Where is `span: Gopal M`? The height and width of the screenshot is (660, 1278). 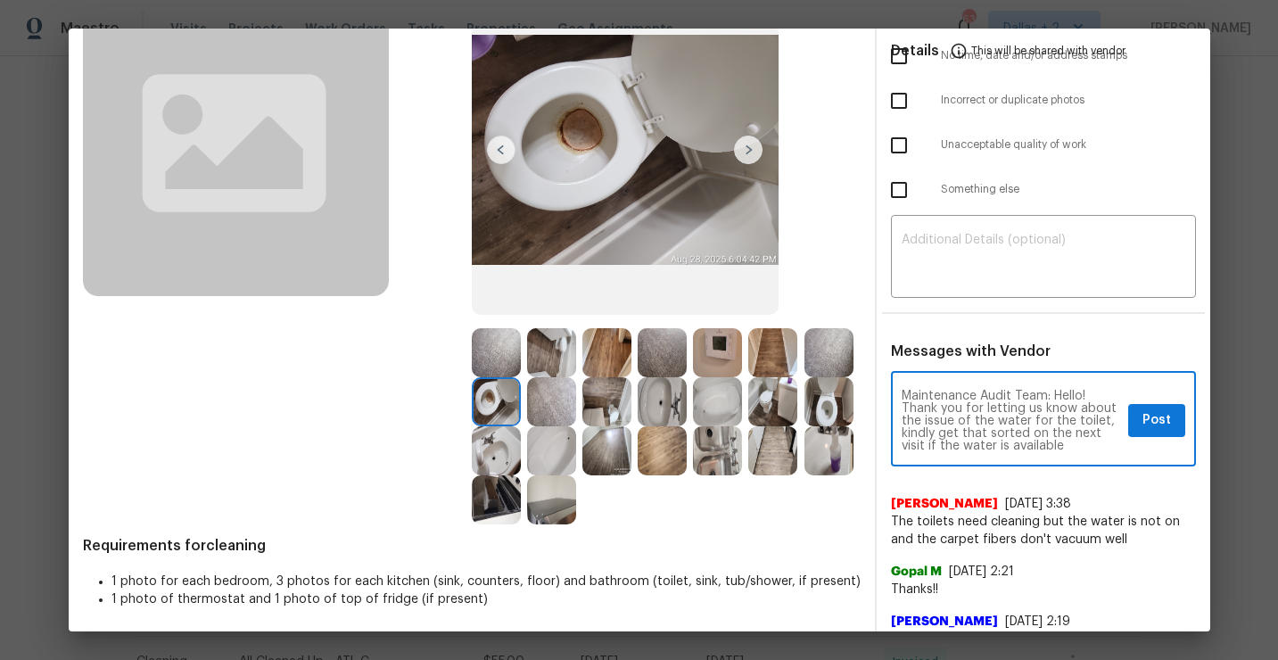
span: Gopal M is located at coordinates (916, 572).